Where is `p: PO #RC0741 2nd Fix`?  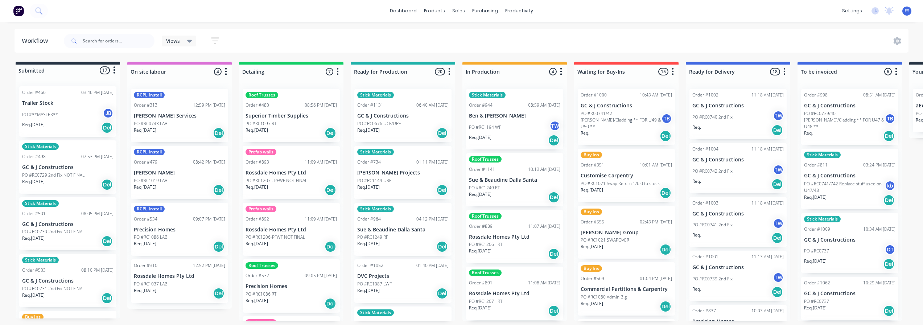
p: PO #RC0741 2nd Fix is located at coordinates (712, 225).